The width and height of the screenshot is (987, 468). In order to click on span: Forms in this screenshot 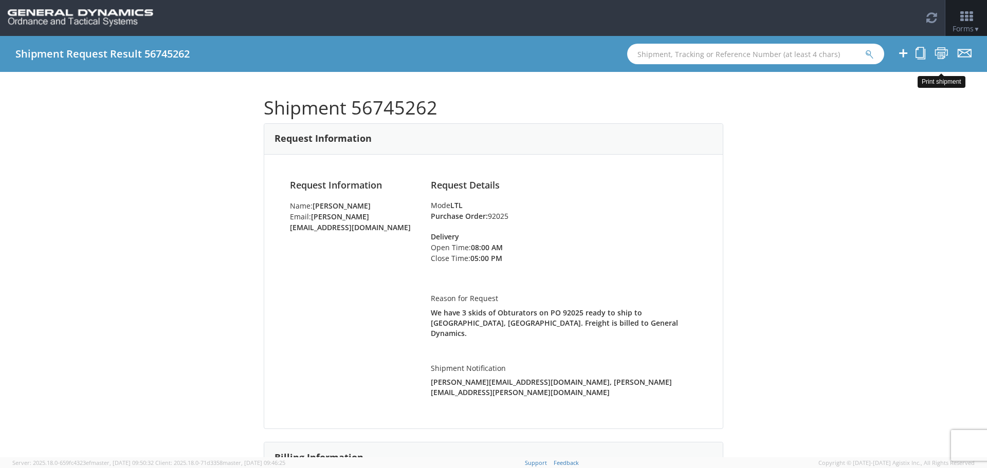, I will do `click(966, 28)`.